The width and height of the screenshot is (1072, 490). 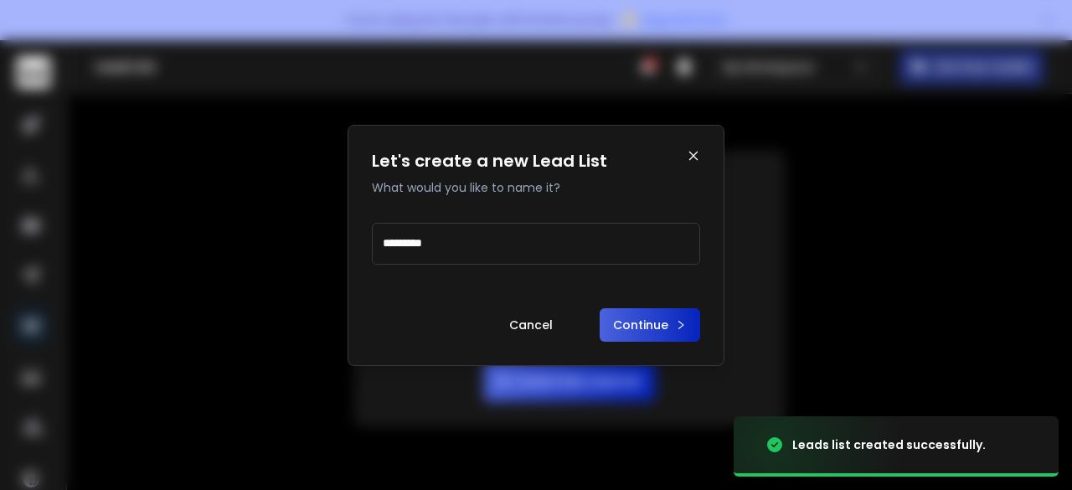 I want to click on h1: Let's create a new Lead List, so click(x=489, y=161).